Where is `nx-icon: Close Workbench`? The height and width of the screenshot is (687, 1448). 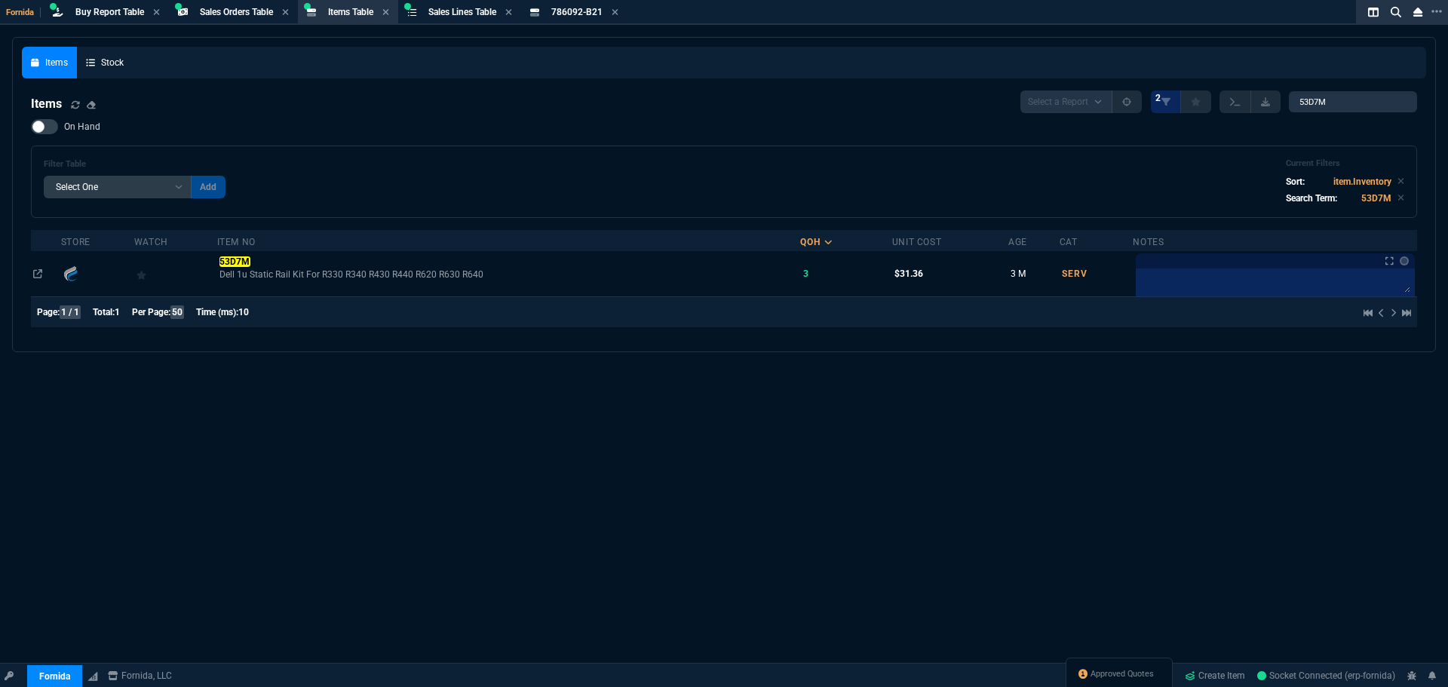 nx-icon: Close Workbench is located at coordinates (1418, 12).